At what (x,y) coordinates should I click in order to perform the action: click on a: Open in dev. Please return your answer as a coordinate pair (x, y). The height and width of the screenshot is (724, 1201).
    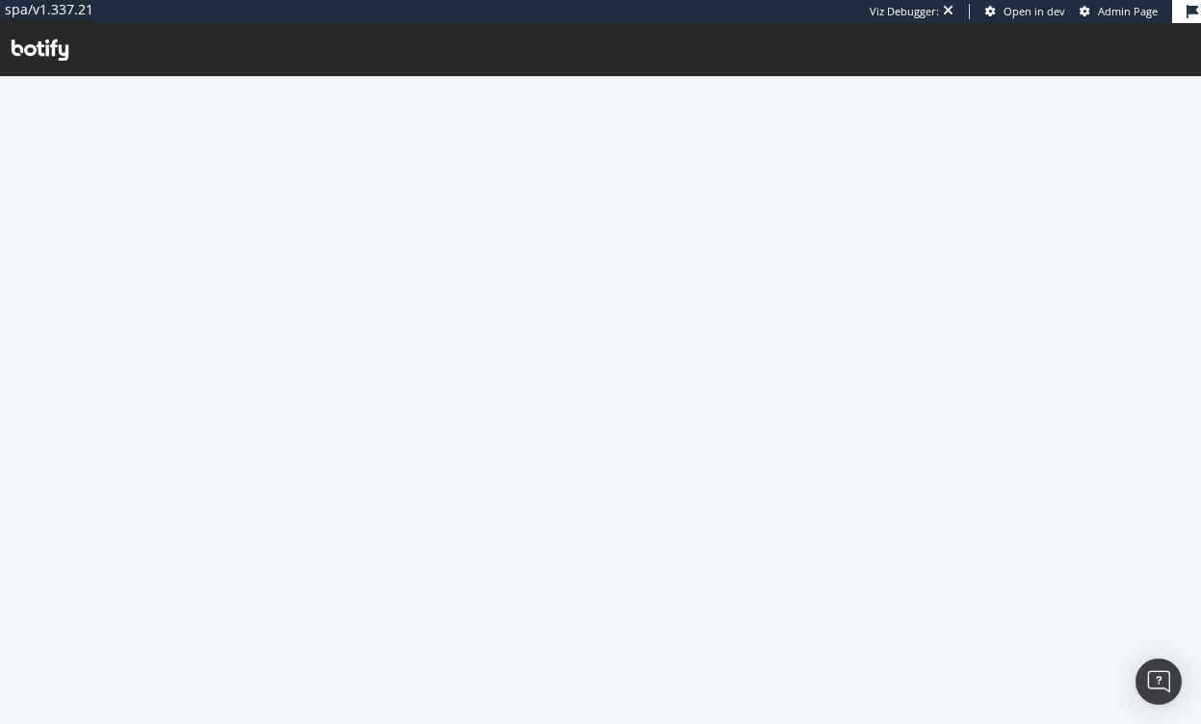
    Looking at the image, I should click on (1025, 12).